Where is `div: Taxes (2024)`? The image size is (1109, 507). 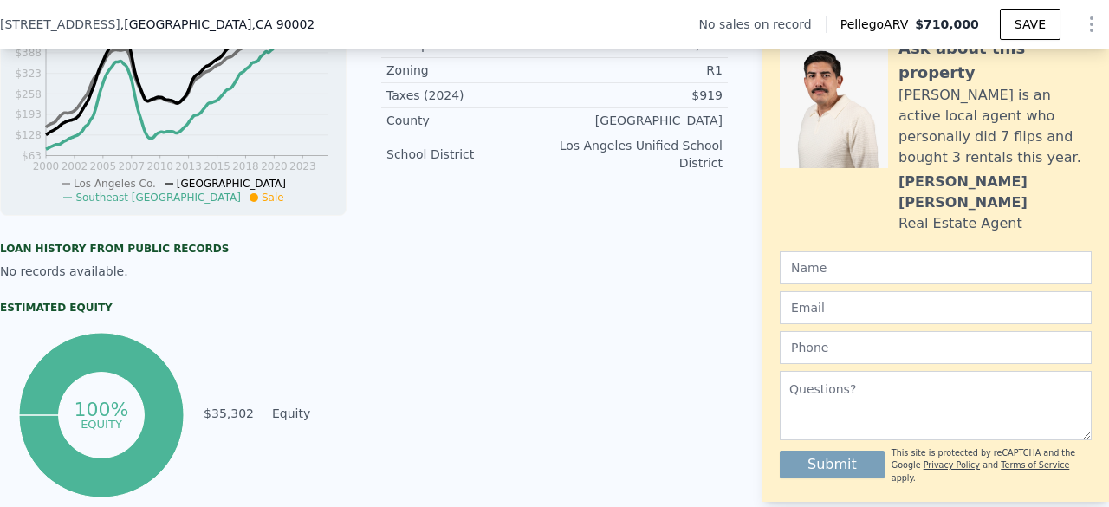 div: Taxes (2024) is located at coordinates (471, 95).